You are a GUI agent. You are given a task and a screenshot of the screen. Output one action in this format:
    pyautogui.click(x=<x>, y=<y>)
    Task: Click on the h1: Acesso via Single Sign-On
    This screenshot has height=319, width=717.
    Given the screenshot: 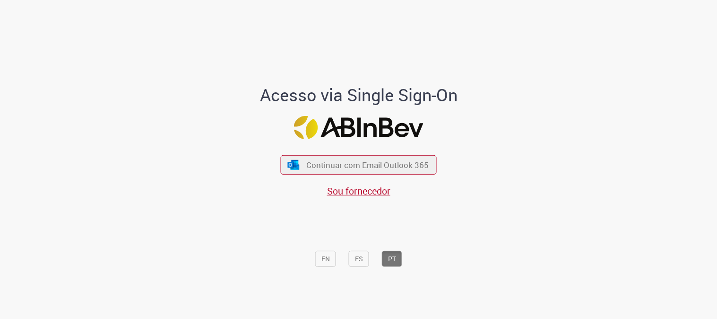 What is the action you would take?
    pyautogui.click(x=358, y=95)
    